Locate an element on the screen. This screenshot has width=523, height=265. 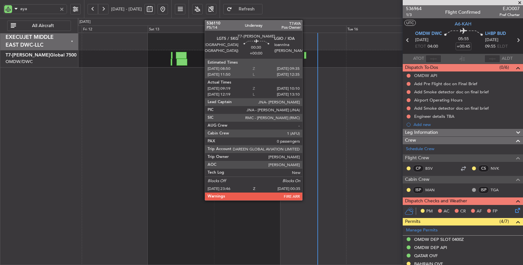
span: Refresh is located at coordinates (247, 9).